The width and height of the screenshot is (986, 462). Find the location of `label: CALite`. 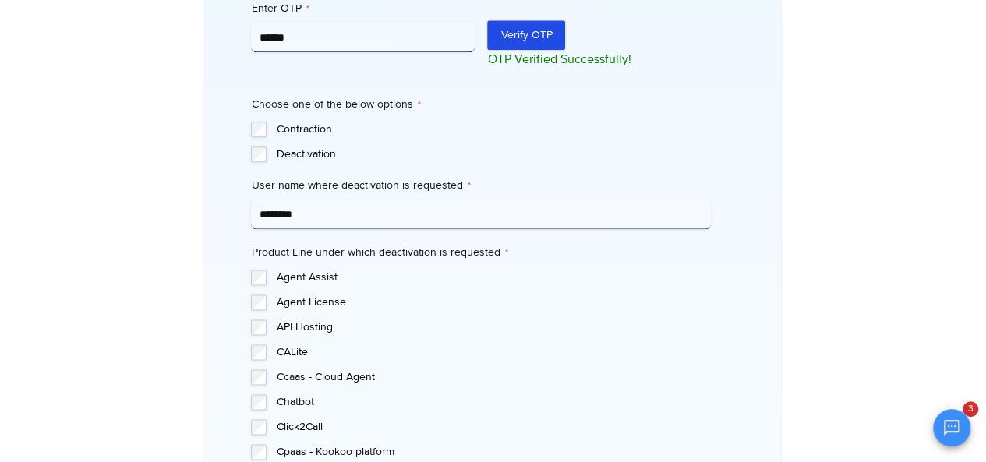

label: CALite is located at coordinates (493, 352).